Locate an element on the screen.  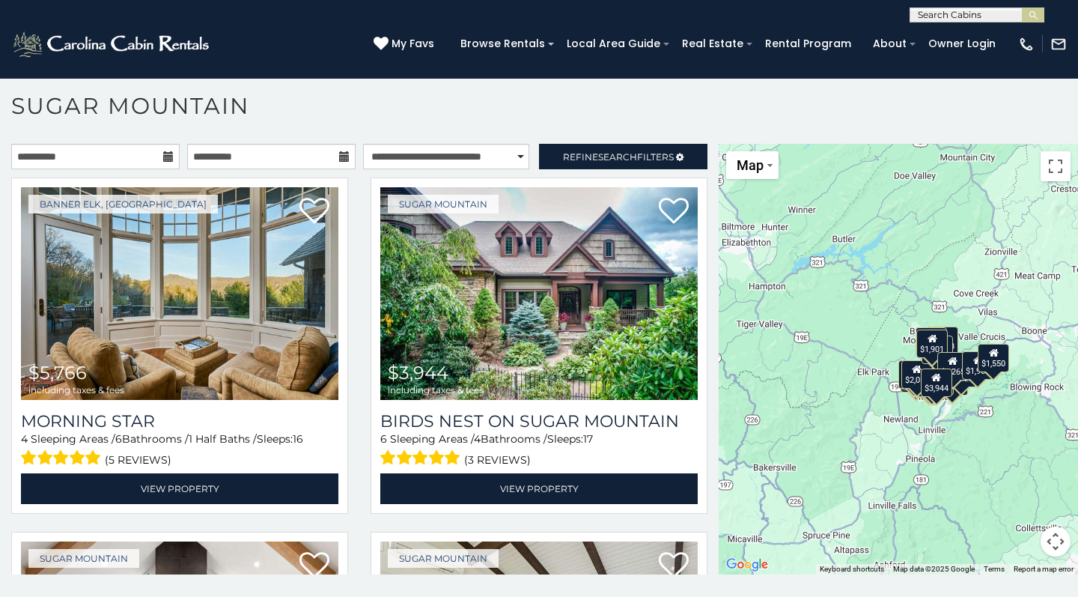
span: 17 is located at coordinates (588, 439).